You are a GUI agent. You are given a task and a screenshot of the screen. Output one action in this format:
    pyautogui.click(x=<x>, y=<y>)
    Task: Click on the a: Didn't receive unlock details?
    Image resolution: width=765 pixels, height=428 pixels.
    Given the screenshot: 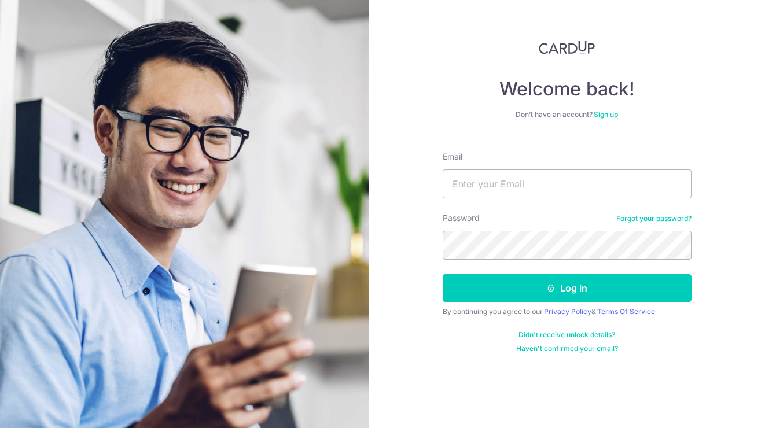 What is the action you would take?
    pyautogui.click(x=567, y=335)
    